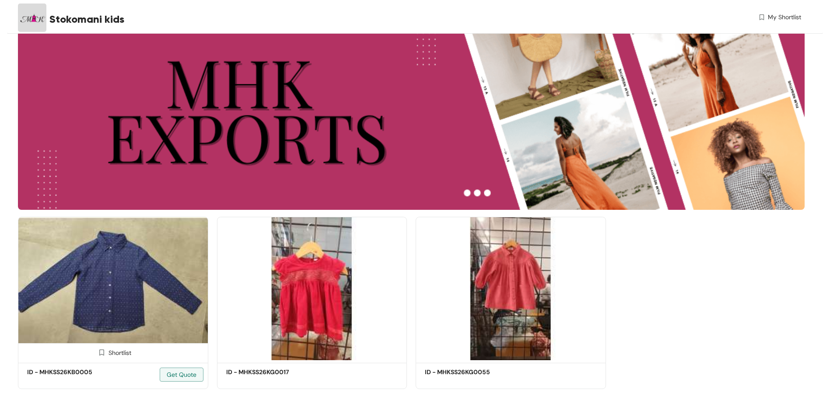  What do you see at coordinates (113, 289) in the screenshot?
I see `img: b43532c6-e069-4f2c-906f-eba5695b84b1` at bounding box center [113, 289].